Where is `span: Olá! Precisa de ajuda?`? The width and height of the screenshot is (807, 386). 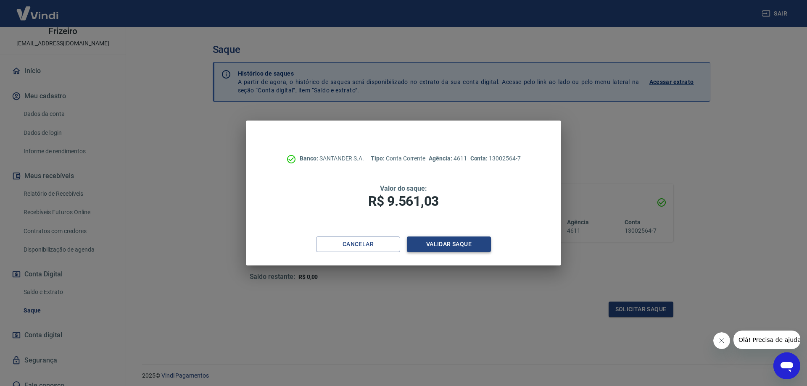
span: Olá! Precisa de ajuda? is located at coordinates (38, 9).